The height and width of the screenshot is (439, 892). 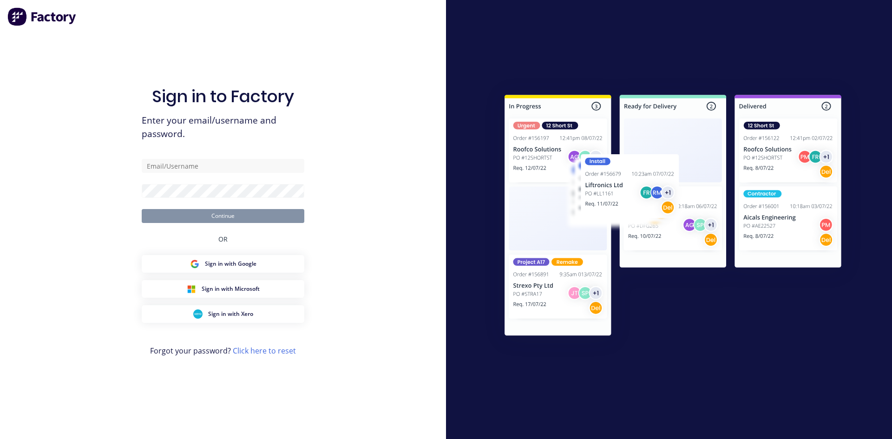 I want to click on img: Sign in, so click(x=673, y=217).